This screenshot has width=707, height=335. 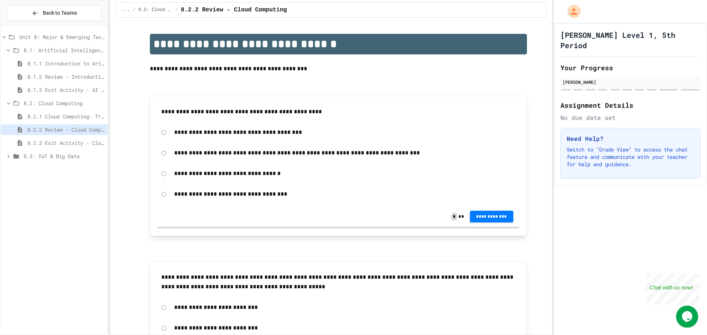 What do you see at coordinates (60, 13) in the screenshot?
I see `span: Back to Teams` at bounding box center [60, 13].